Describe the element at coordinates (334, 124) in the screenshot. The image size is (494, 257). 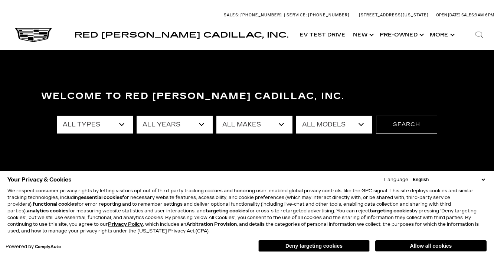
I see `select: Filter by model` at that location.